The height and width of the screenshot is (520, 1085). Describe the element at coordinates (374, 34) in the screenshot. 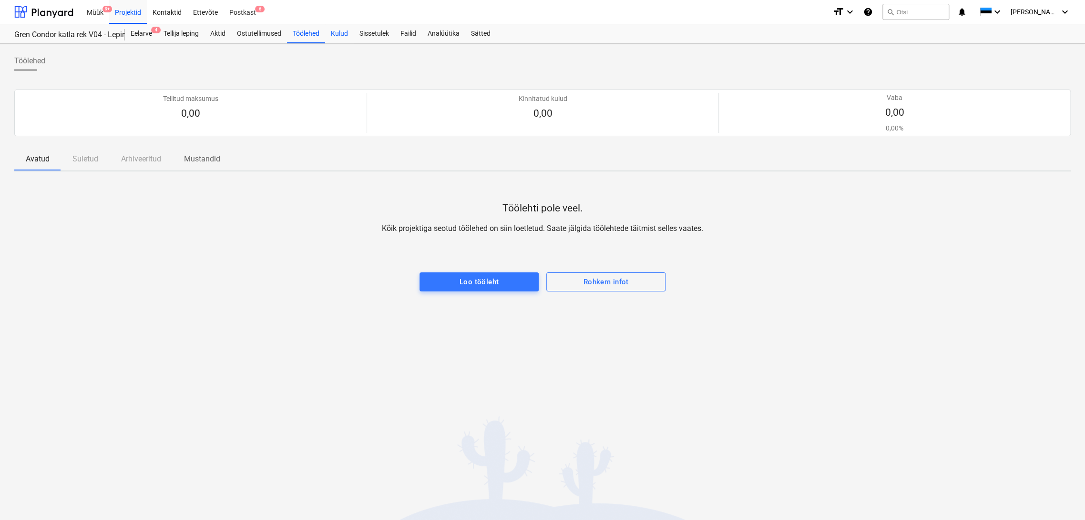

I see `div: Sissetulek` at that location.